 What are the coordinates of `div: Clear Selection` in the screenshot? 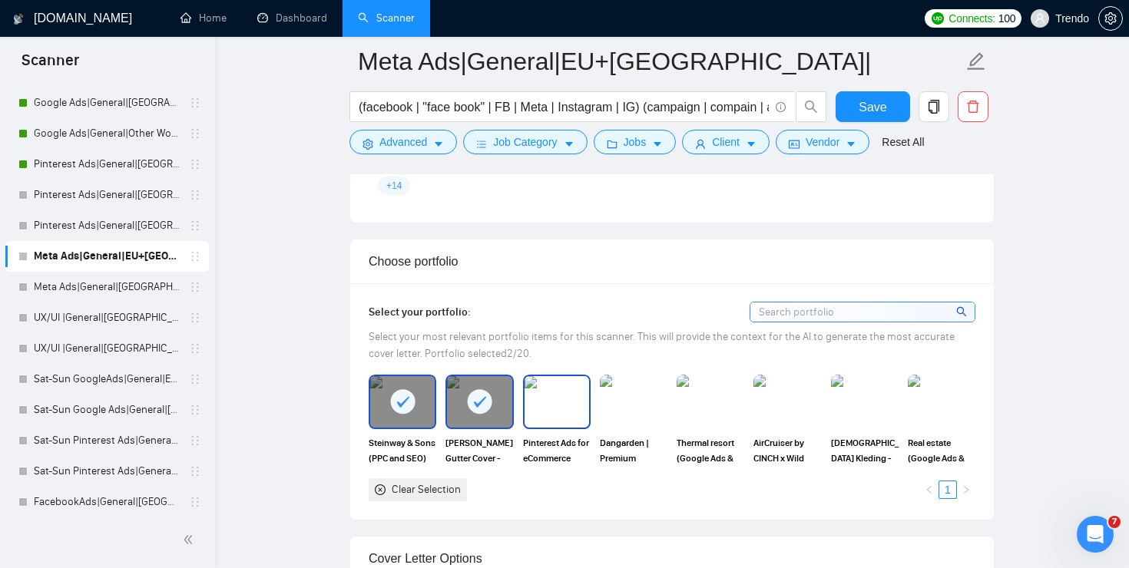 It's located at (426, 490).